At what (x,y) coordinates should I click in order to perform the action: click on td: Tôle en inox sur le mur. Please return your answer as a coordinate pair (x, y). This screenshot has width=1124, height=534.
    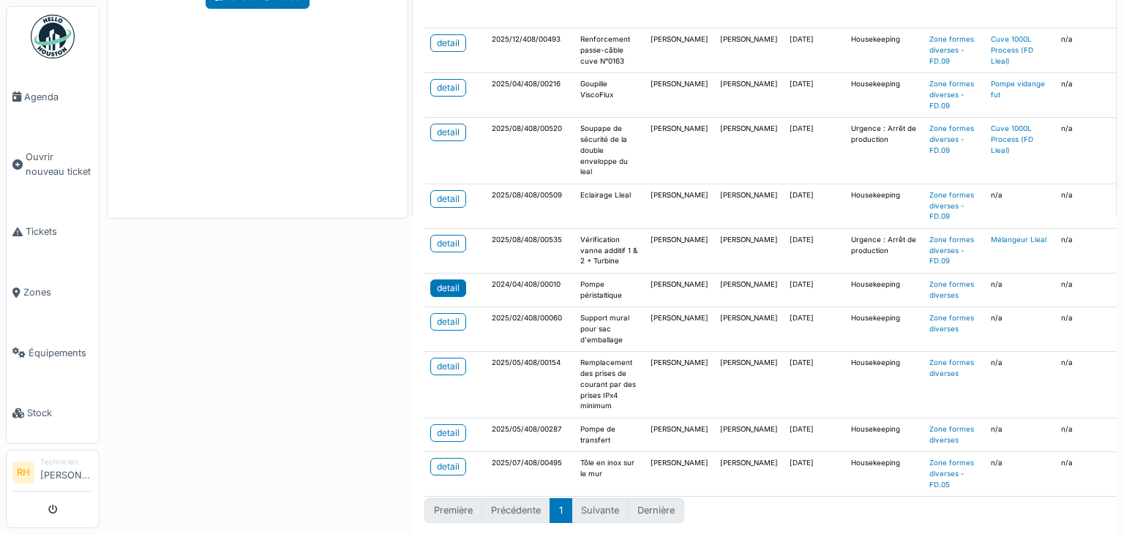
    Looking at the image, I should click on (610, 474).